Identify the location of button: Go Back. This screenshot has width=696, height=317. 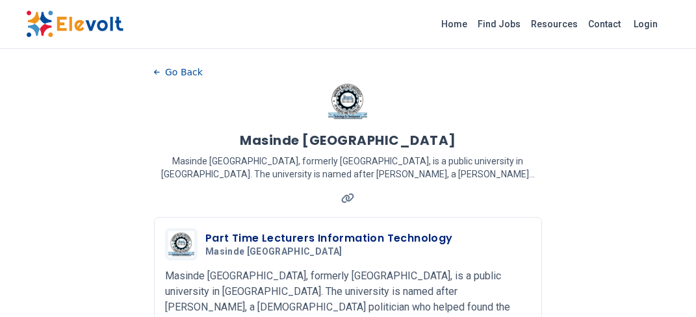
(178, 72).